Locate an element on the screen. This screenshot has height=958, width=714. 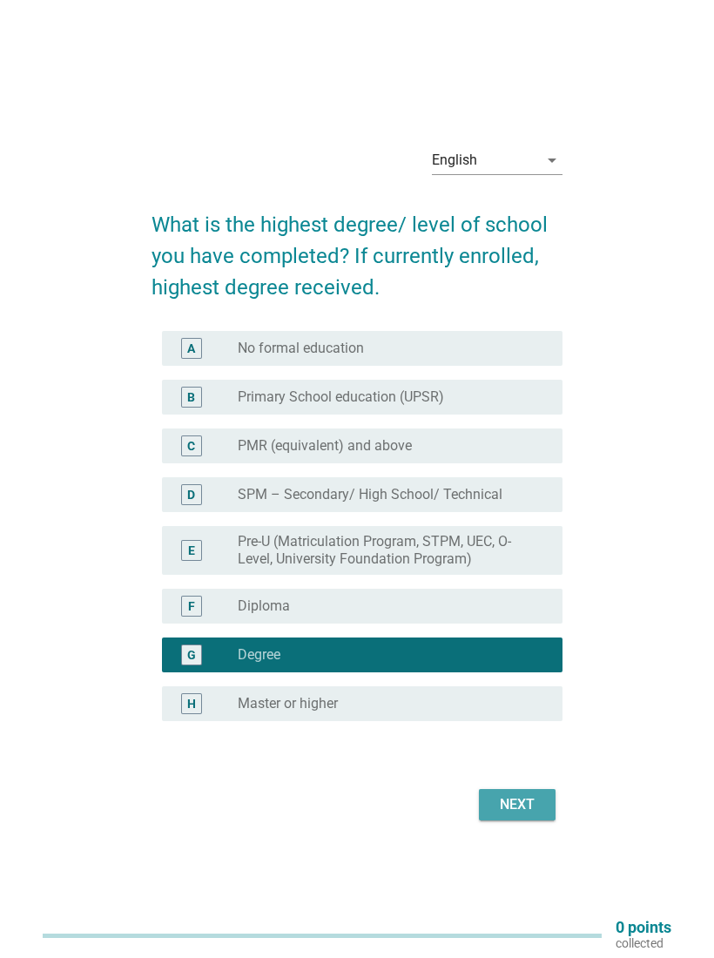
div: D is located at coordinates (191, 494).